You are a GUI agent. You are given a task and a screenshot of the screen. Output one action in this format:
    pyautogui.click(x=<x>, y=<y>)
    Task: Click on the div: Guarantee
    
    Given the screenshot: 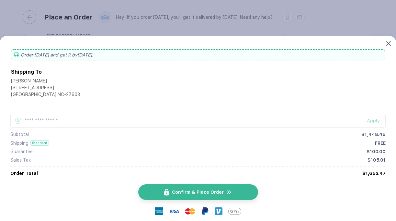 What is the action you would take?
    pyautogui.click(x=21, y=151)
    